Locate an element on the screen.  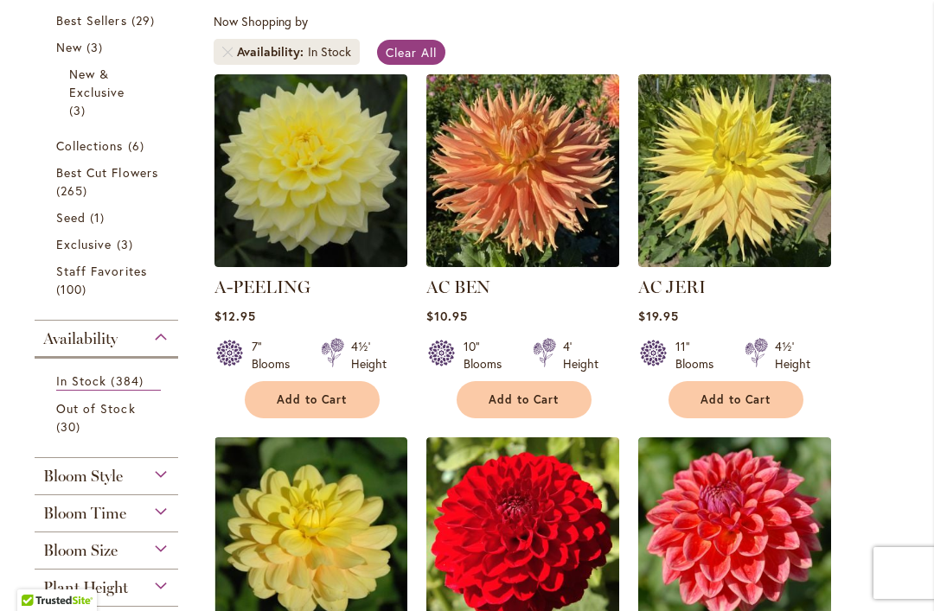
img: A-Peeling is located at coordinates (310, 170).